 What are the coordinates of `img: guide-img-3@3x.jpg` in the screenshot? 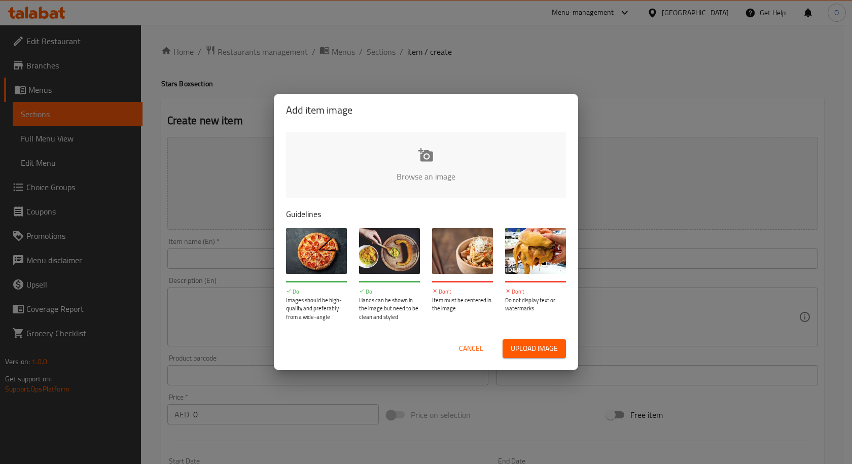 It's located at (462, 251).